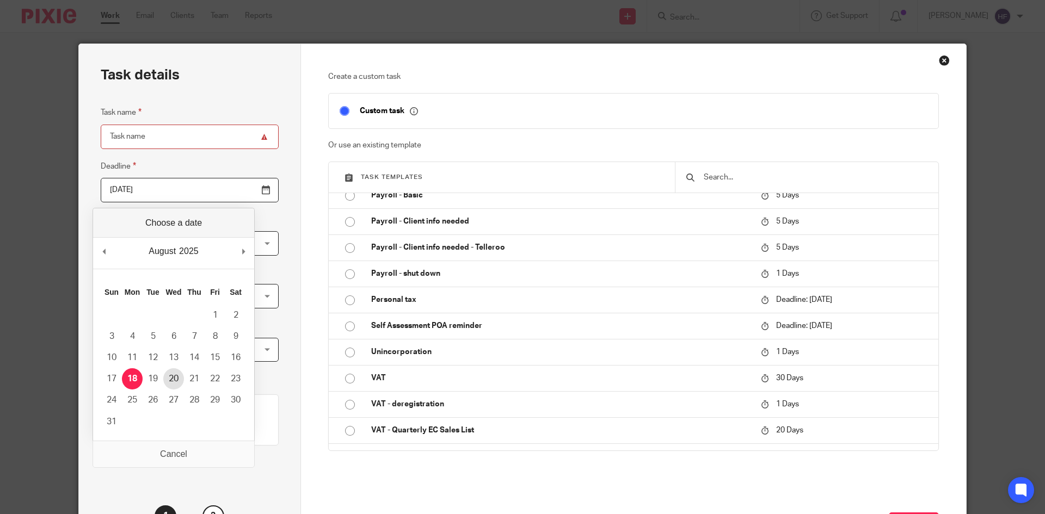 The image size is (1045, 514). What do you see at coordinates (132, 358) in the screenshot?
I see `button: 11` at bounding box center [132, 358].